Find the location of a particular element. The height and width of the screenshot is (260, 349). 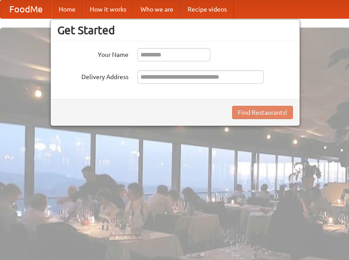

a: How it works is located at coordinates (108, 9).